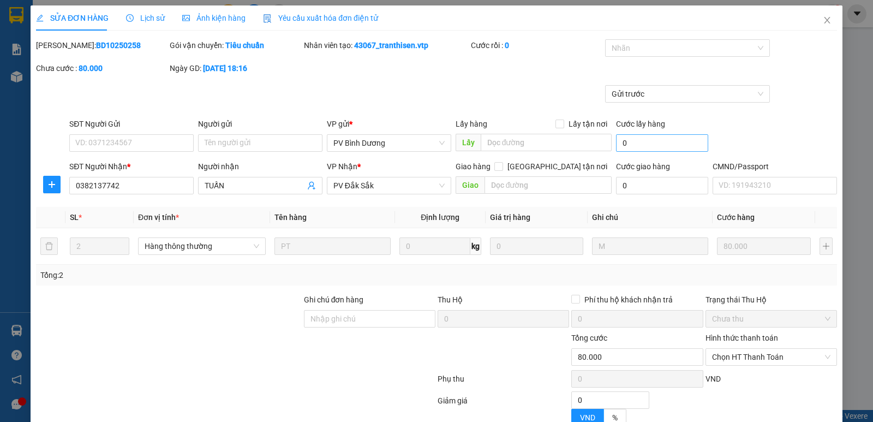 The width and height of the screenshot is (873, 422). What do you see at coordinates (391, 45) in the screenshot?
I see `b: 43067_tranthisen.vtp` at bounding box center [391, 45].